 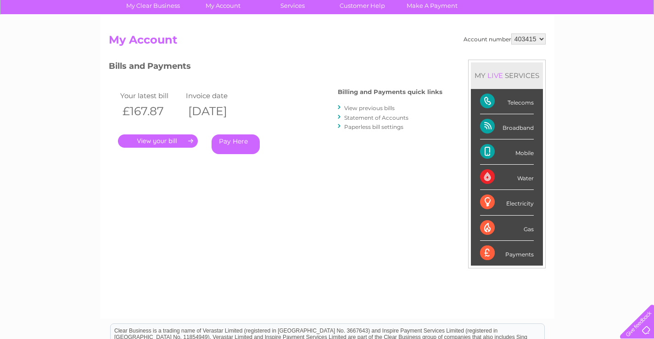 I want to click on div: Mobile, so click(x=506, y=152).